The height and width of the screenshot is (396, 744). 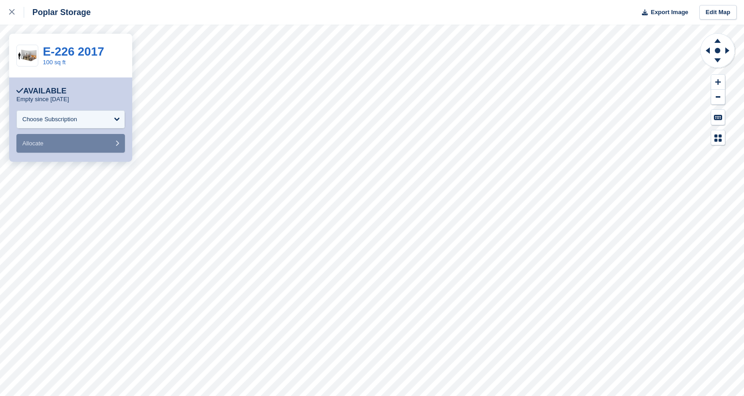 What do you see at coordinates (718, 138) in the screenshot?
I see `button: Map Legend` at bounding box center [718, 138].